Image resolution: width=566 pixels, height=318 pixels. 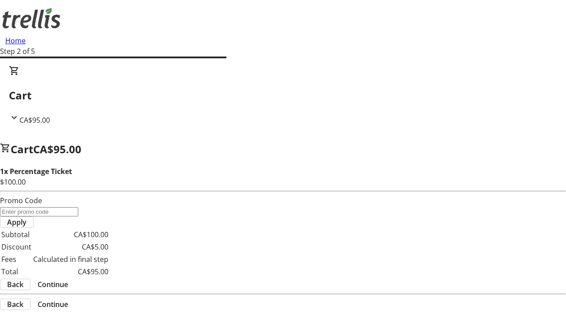 What do you see at coordinates (71, 235) in the screenshot?
I see `td: CA$100.00` at bounding box center [71, 235].